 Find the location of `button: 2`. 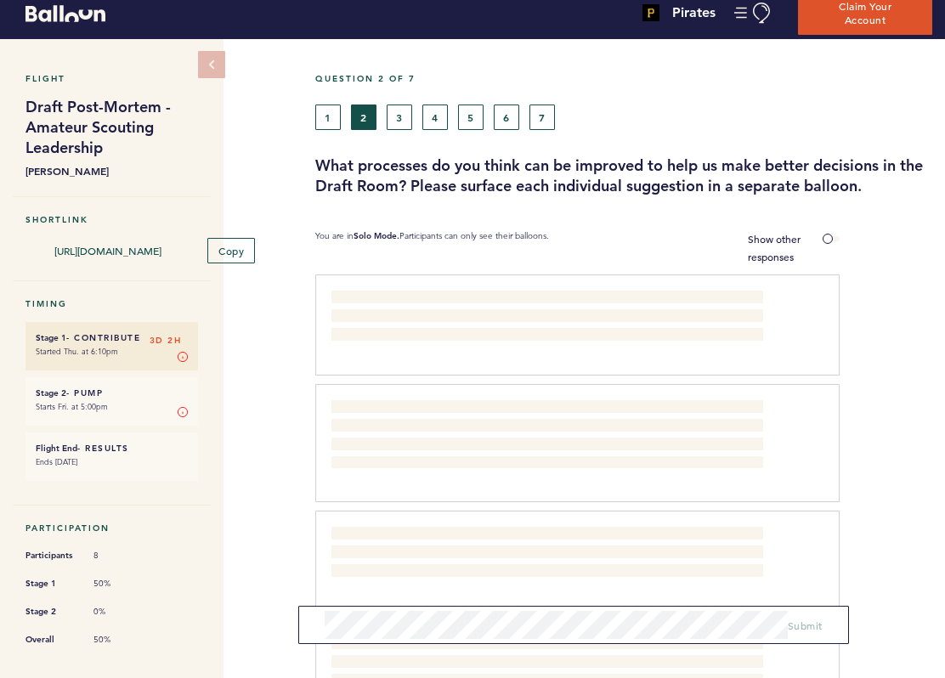

button: 2 is located at coordinates (364, 117).